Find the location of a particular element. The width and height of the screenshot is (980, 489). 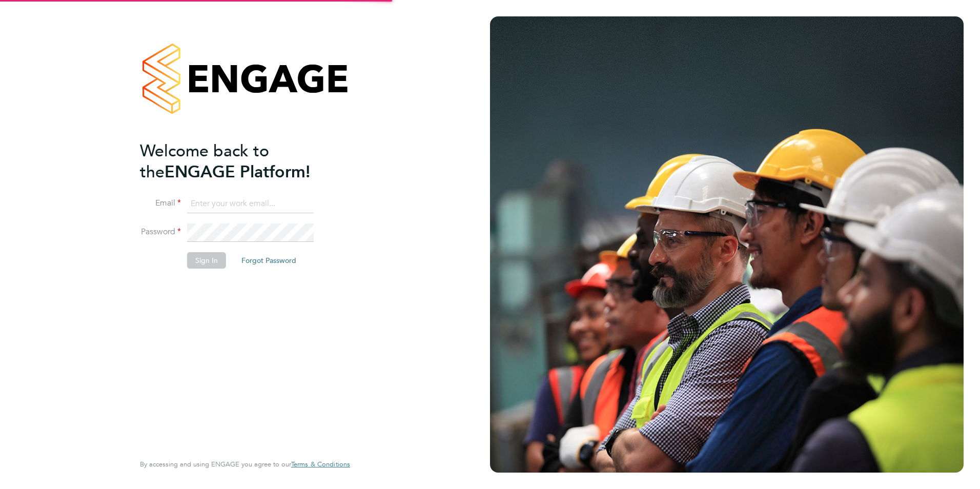

label: Email is located at coordinates (160, 203).